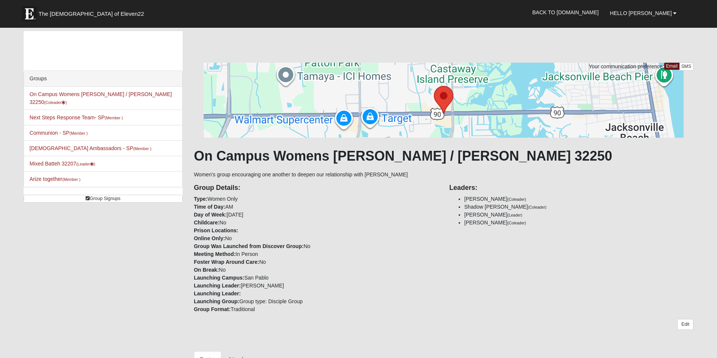 This screenshot has height=358, width=717. I want to click on small: (Leader), so click(515, 215).